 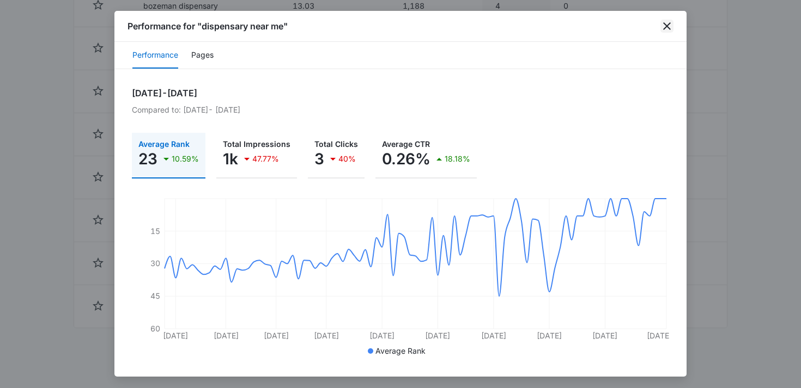 I want to click on p: 10.59%, so click(x=185, y=159).